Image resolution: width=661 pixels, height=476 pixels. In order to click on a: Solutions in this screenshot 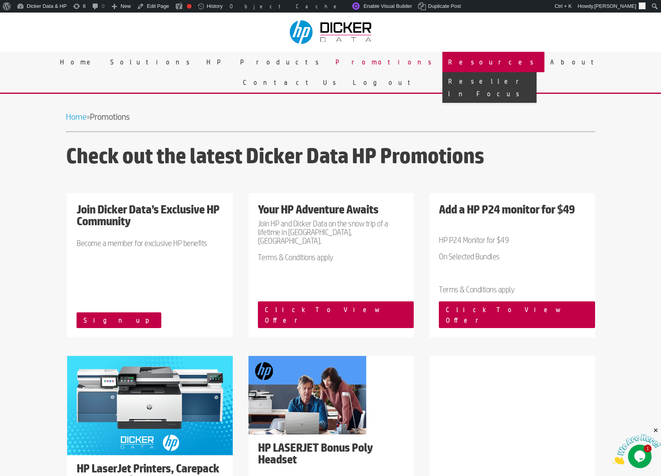, I will do `click(152, 62)`.